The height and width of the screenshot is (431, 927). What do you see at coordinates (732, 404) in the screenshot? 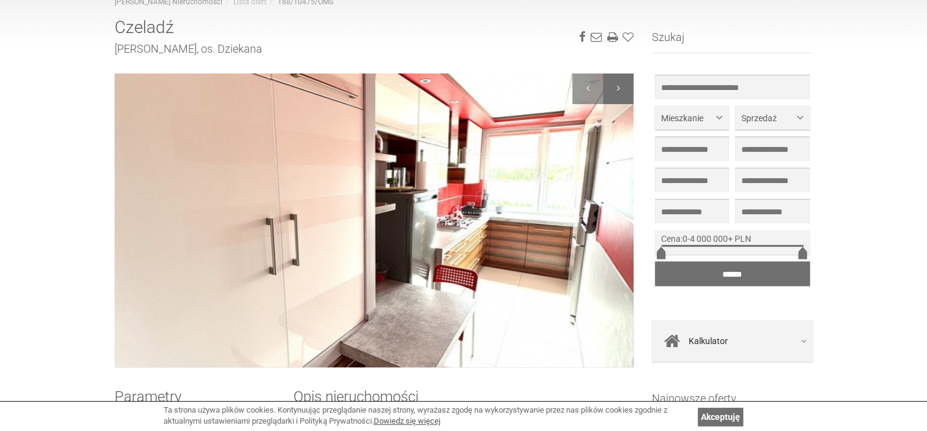
I see `h3: Najnowsze oferty` at bounding box center [732, 404].